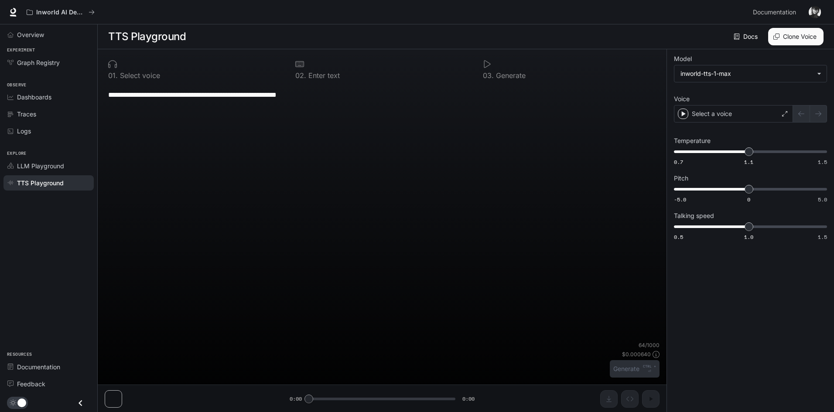 The width and height of the screenshot is (834, 412). I want to click on p: Voice, so click(682, 99).